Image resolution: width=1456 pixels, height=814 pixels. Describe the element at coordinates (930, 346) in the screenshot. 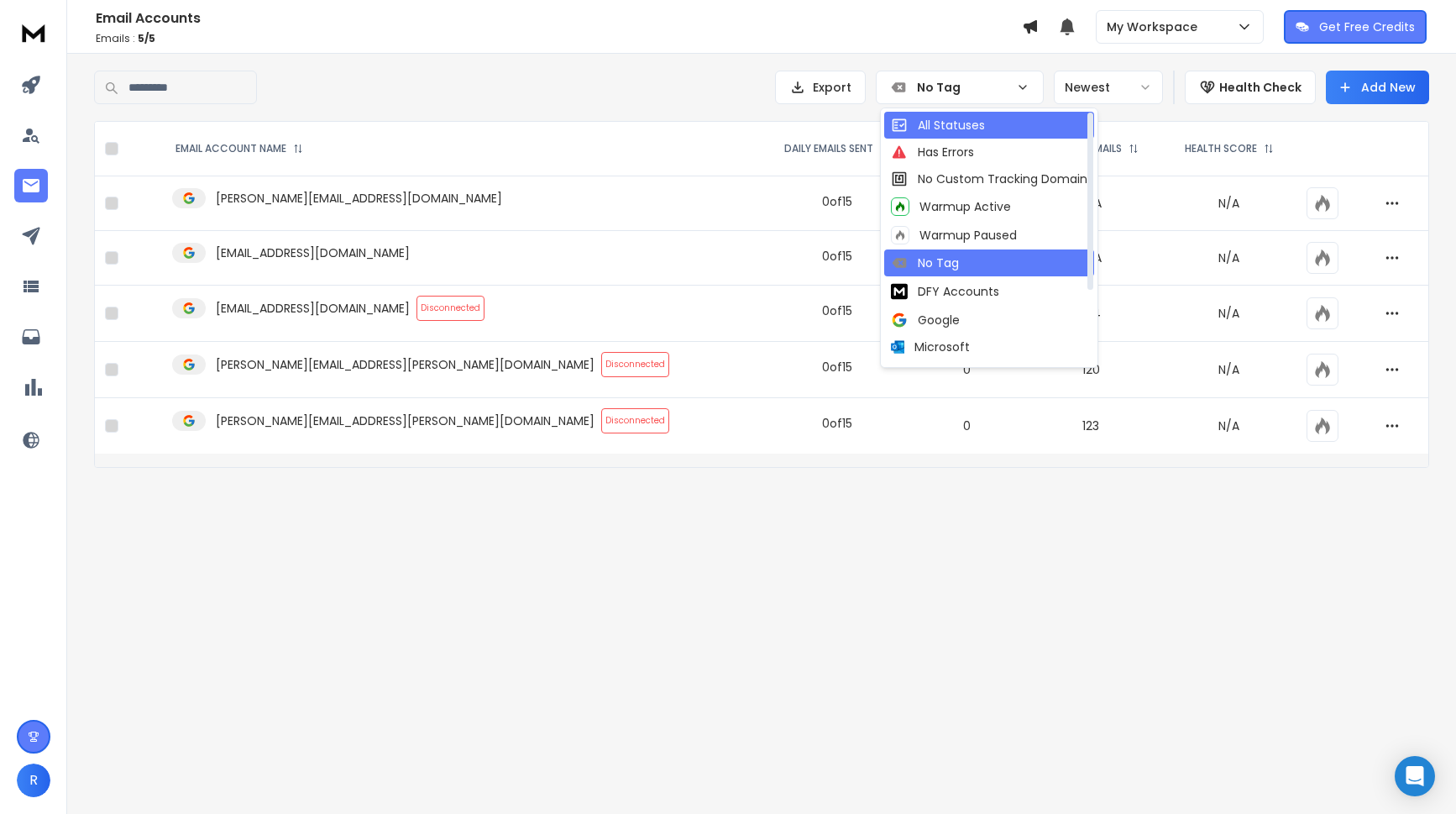

I see `div: Microsoft` at that location.